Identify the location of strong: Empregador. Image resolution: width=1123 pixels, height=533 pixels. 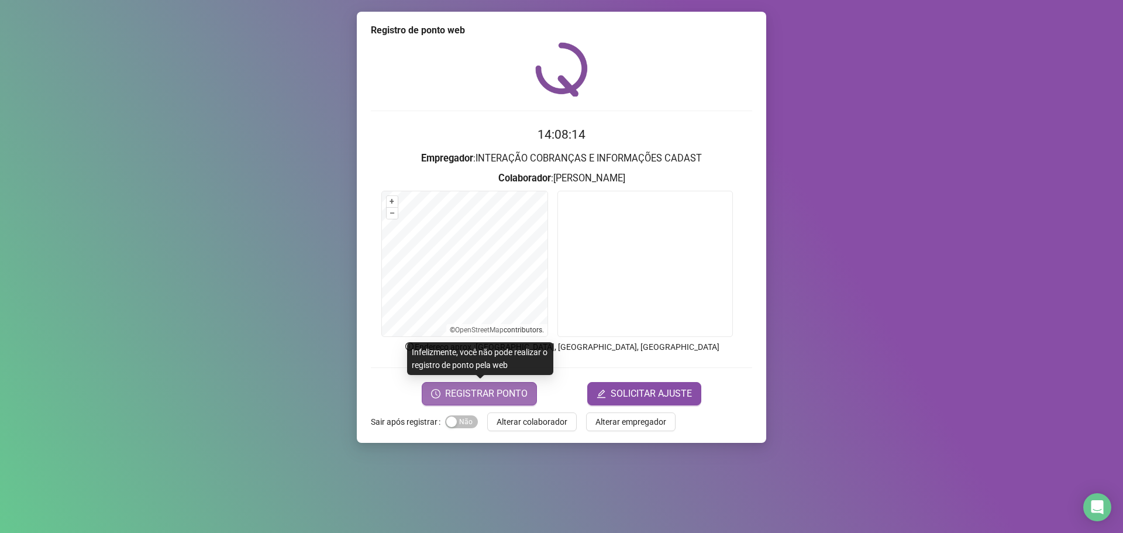
(447, 158).